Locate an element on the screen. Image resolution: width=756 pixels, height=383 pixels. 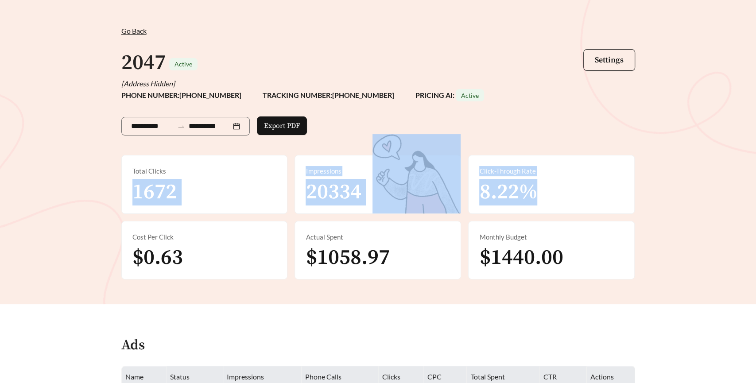
h1: 2047 is located at coordinates (144, 63).